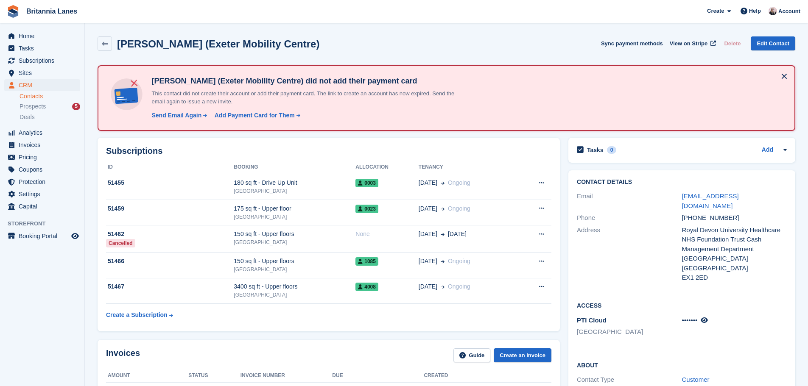 This screenshot has height=386, width=808. I want to click on a: Britannia Lanes, so click(52, 11).